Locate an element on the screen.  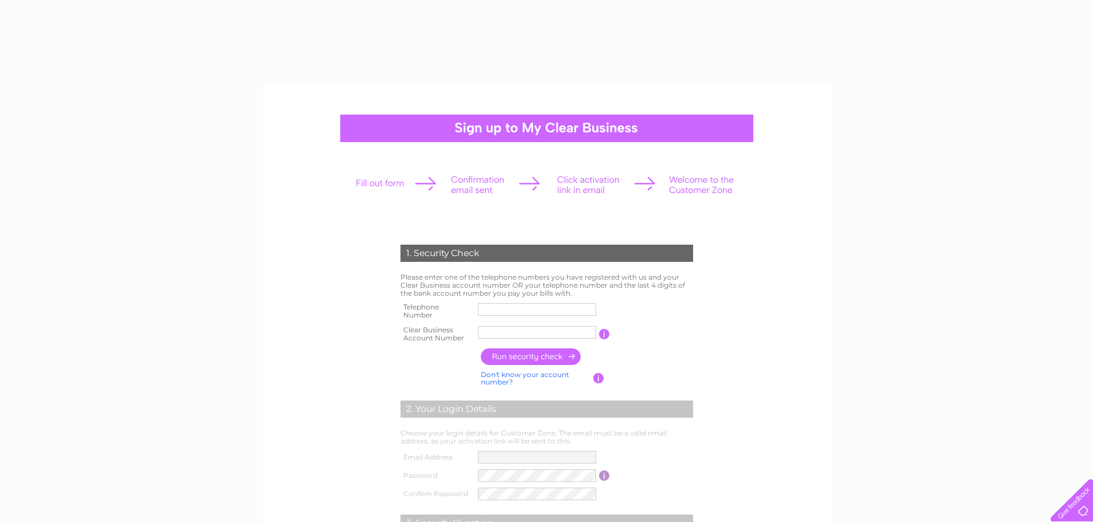
th: Telephone Number is located at coordinates (436, 311).